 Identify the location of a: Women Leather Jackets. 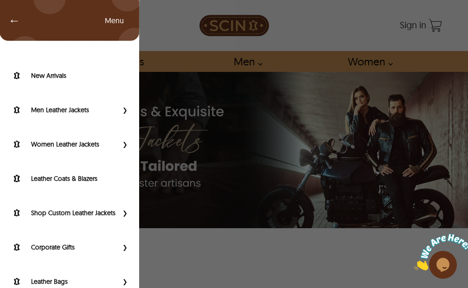
(63, 144).